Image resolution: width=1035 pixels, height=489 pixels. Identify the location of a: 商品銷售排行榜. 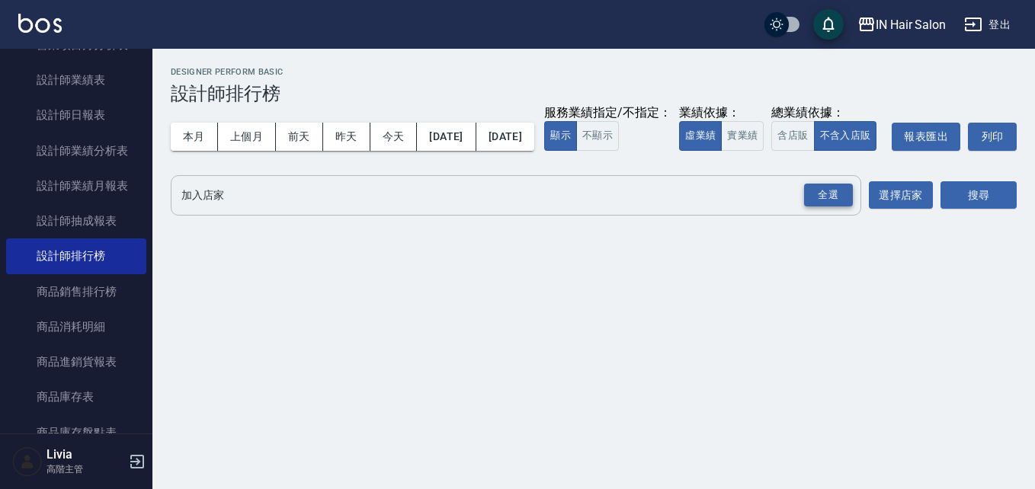
(76, 292).